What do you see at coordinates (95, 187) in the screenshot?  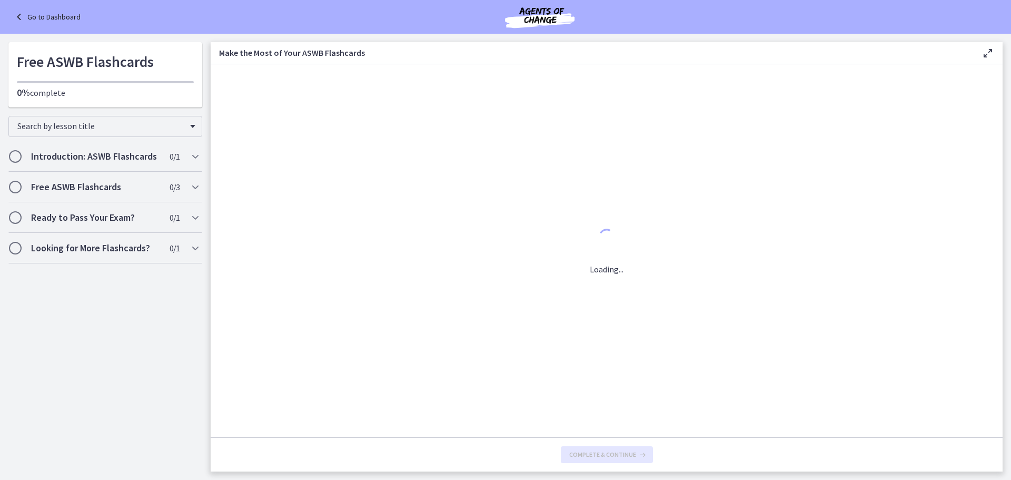 I see `h2: Free ASWB Flashcards` at bounding box center [95, 187].